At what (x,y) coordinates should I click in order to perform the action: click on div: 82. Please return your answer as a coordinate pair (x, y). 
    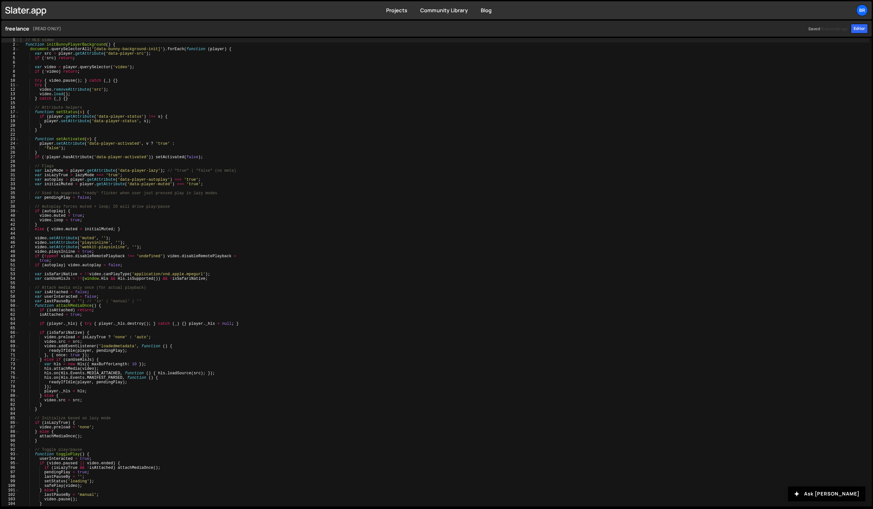
    Looking at the image, I should click on (10, 405).